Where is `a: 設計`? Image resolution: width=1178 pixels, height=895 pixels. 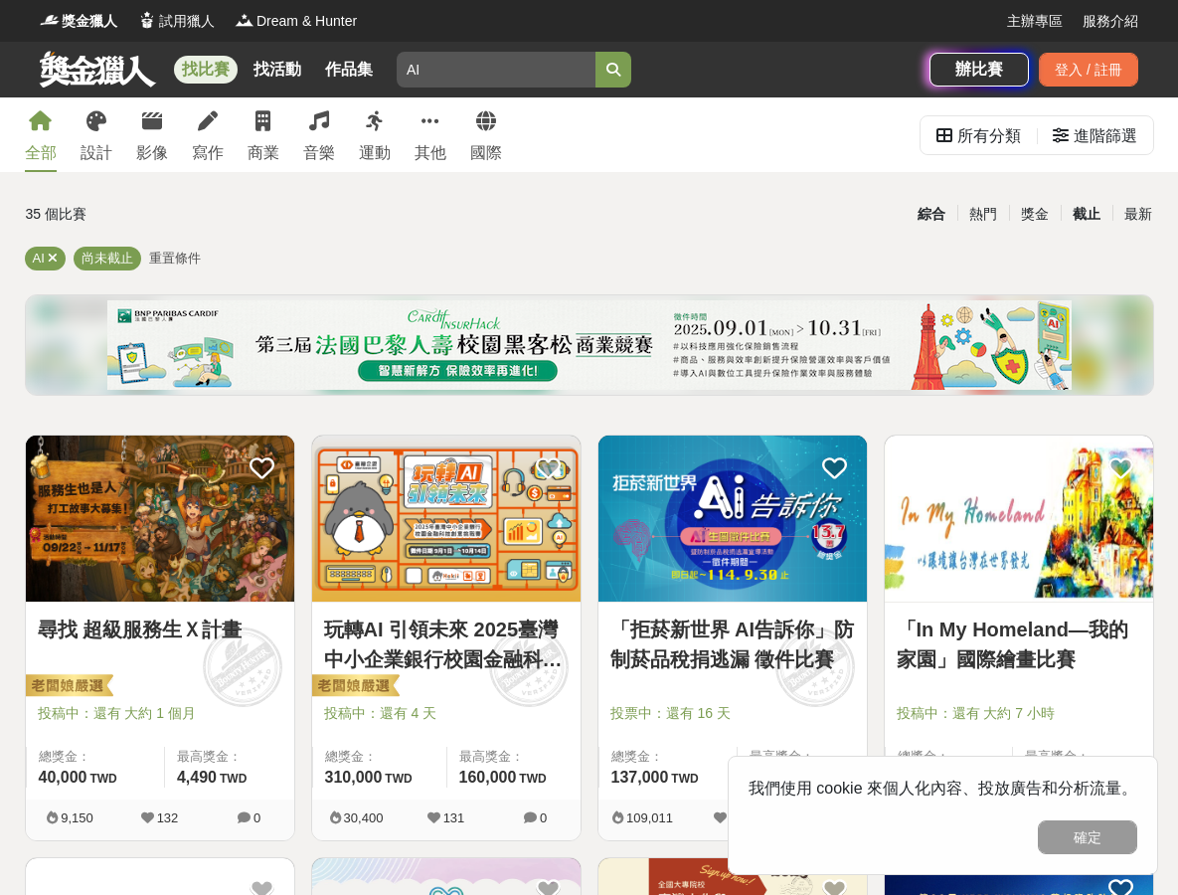 a: 設計 is located at coordinates (96, 134).